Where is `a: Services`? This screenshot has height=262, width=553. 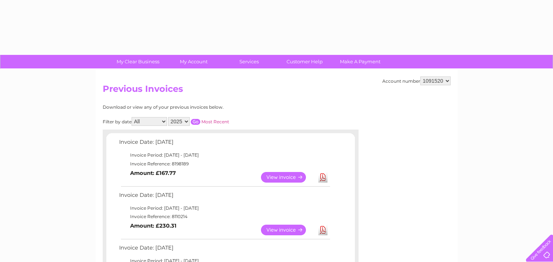
a: Services is located at coordinates (249, 61).